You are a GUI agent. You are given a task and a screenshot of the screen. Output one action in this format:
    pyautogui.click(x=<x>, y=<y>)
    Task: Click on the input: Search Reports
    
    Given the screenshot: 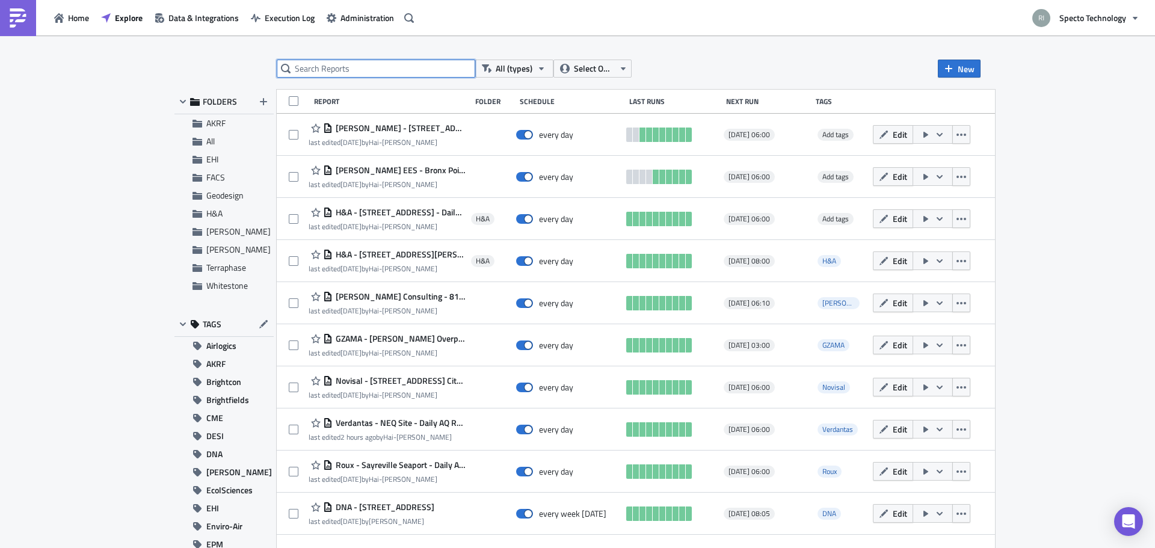 What is the action you would take?
    pyautogui.click(x=376, y=69)
    